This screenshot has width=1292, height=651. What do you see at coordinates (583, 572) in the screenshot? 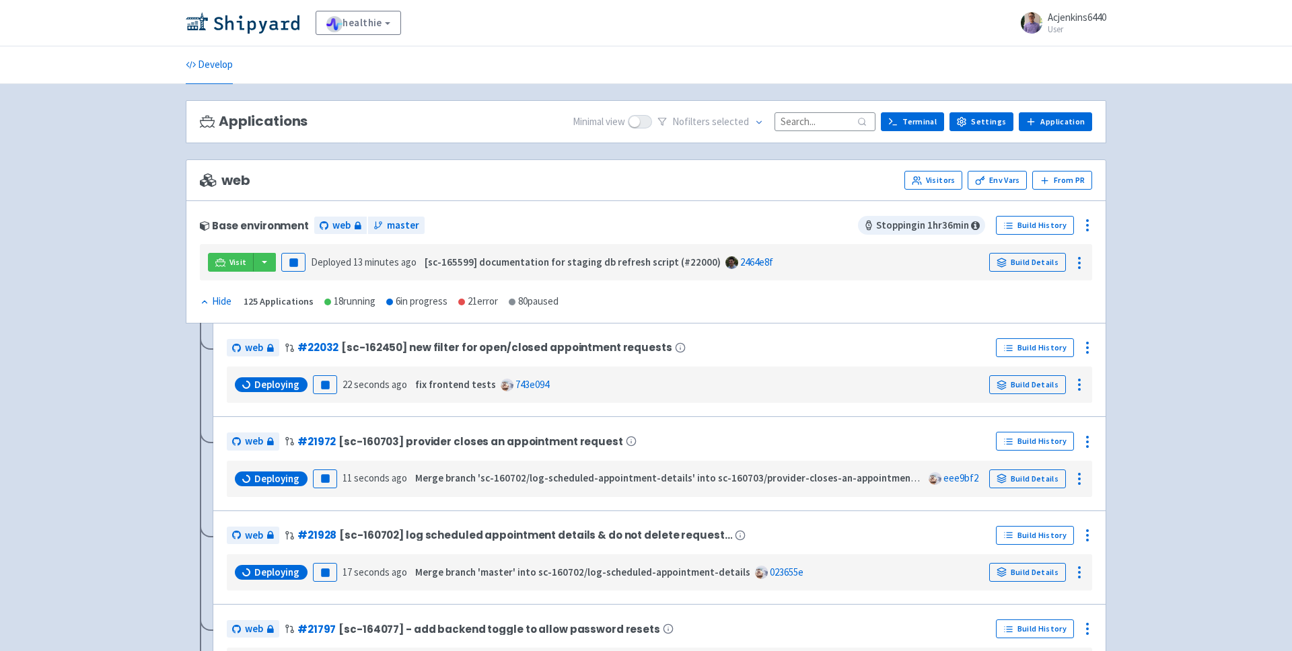
I see `strong: Merge branch 'master' into sc-160702/log-scheduled-appointment-details` at bounding box center [583, 572].